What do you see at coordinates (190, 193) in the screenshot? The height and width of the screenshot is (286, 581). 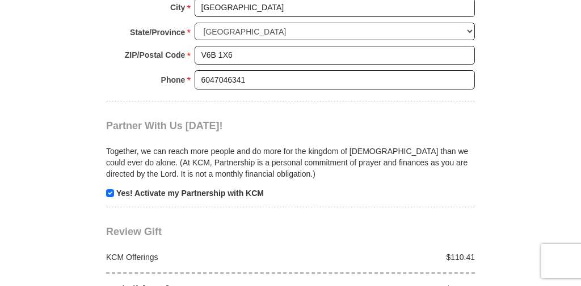 I see `strong: Yes! Activate my Partnership with KCM` at bounding box center [190, 193].